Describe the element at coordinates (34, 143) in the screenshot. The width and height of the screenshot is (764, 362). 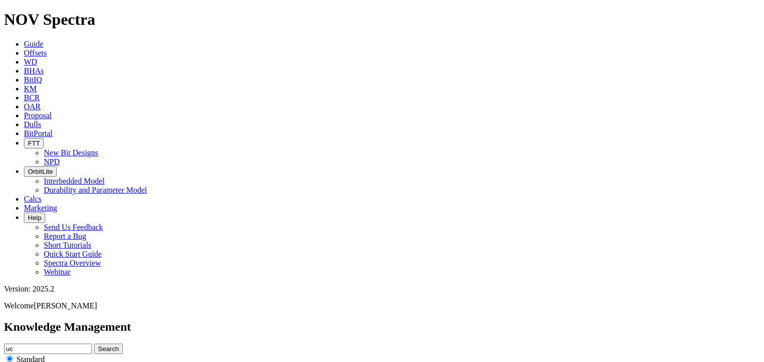
I see `button: FTT` at that location.